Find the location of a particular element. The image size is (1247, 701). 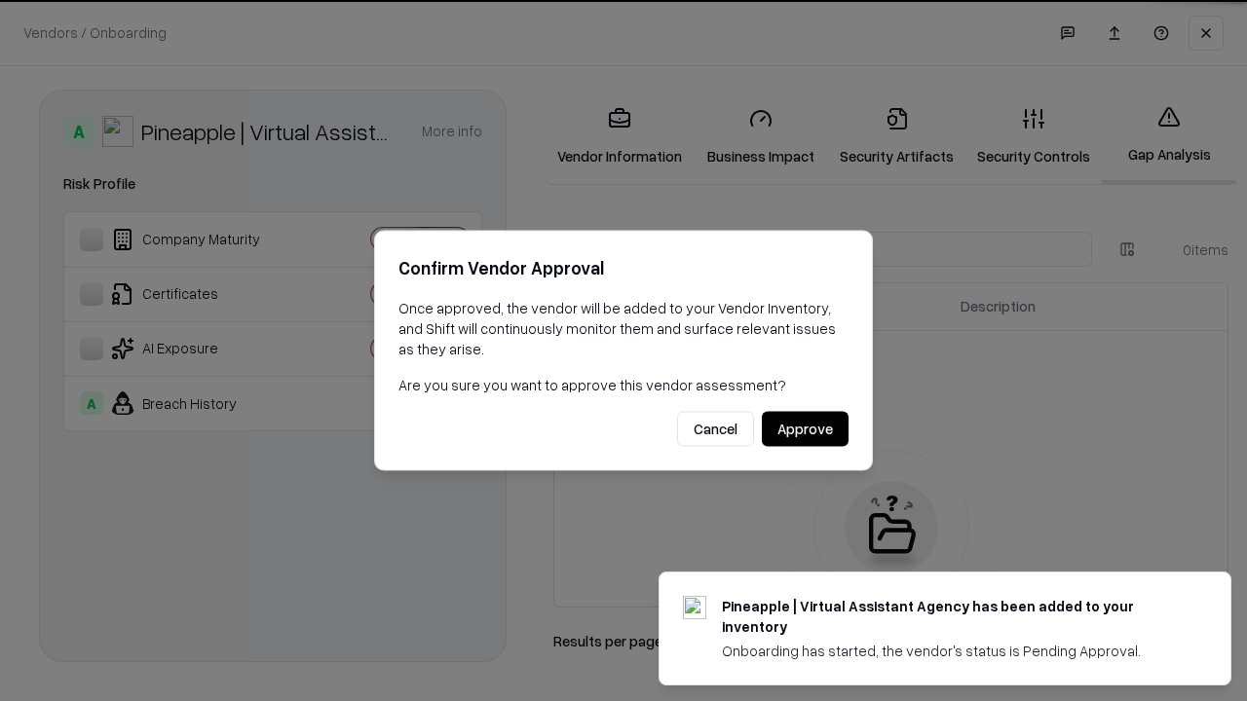

div: Onboarding has started, the vendor's status is Pending Approval. is located at coordinates (952, 651).